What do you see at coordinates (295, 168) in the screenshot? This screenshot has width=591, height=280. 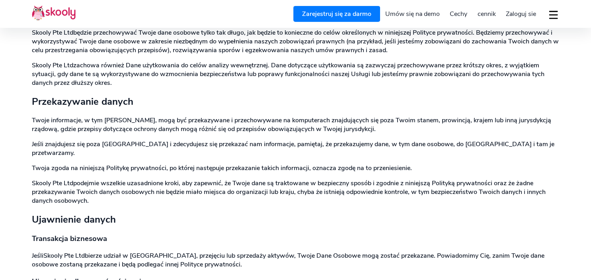 I see `p: Twoja zgoda na niniejszą Politykę prywatności, po której następuje przekazanie takich informacji,...` at bounding box center [295, 168].